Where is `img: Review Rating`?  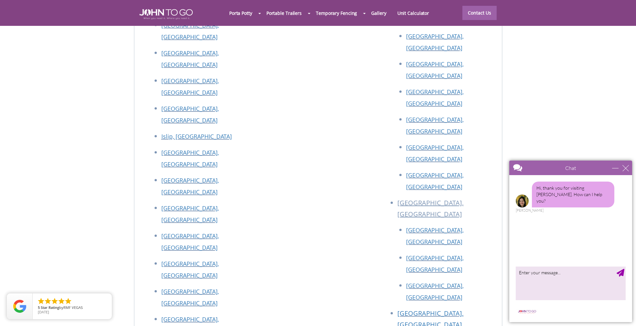 img: Review Rating is located at coordinates (20, 307).